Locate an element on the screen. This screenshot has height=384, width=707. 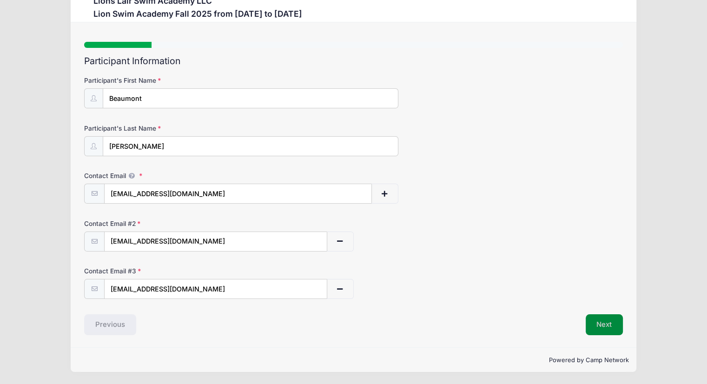
button: Next is located at coordinates (605, 325).